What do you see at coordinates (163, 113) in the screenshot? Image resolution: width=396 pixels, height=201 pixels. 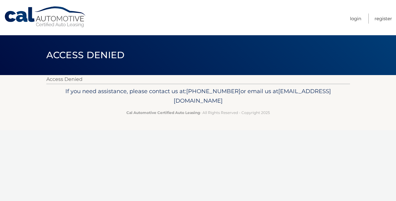 I see `strong: Cal Automotive Certified Auto Leasing` at bounding box center [163, 113].